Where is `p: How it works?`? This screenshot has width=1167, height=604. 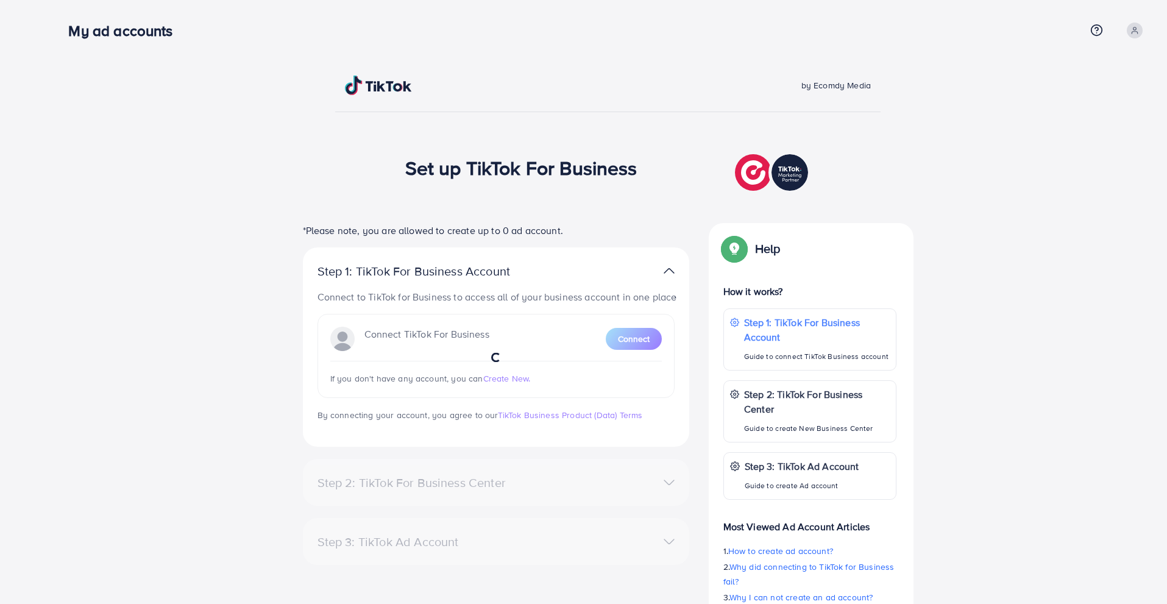 p: How it works? is located at coordinates (810, 291).